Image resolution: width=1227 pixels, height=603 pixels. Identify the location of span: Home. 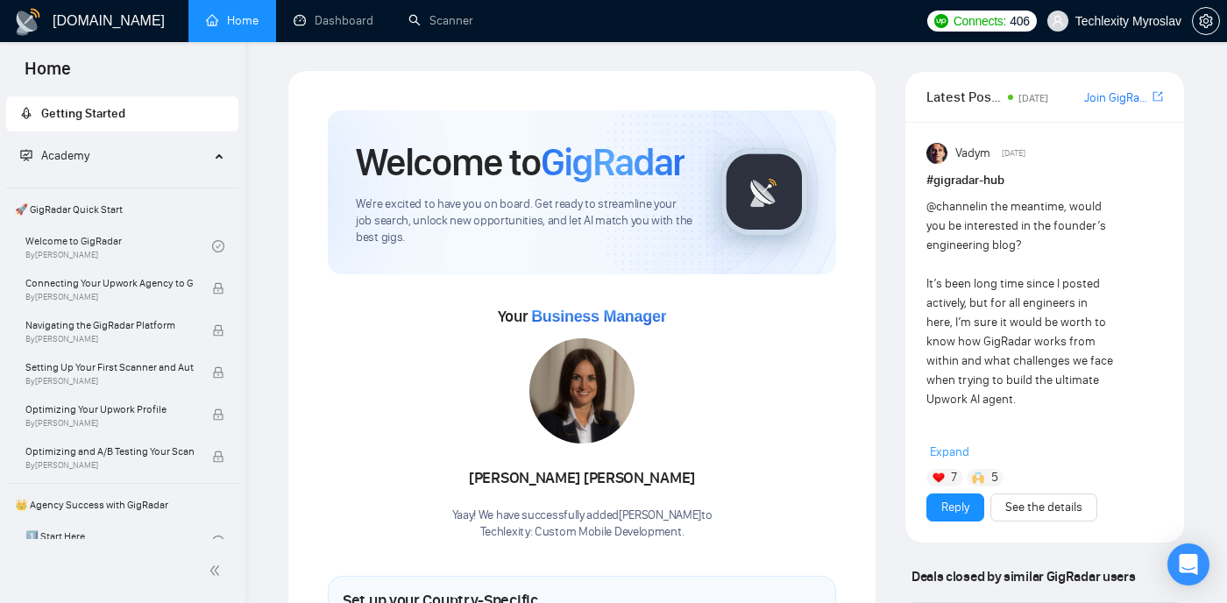
(47, 75).